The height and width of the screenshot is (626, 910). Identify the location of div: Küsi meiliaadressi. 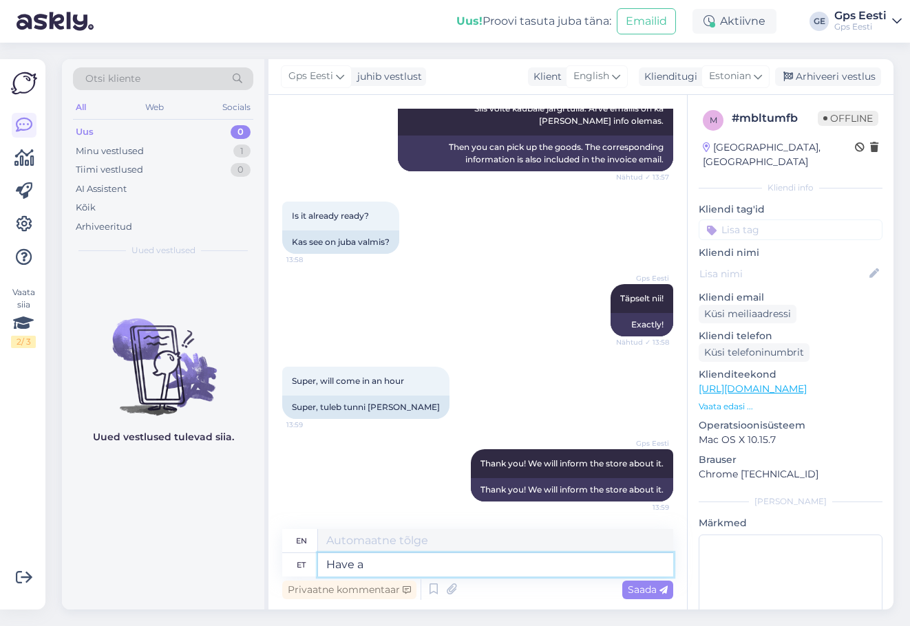
(747, 314).